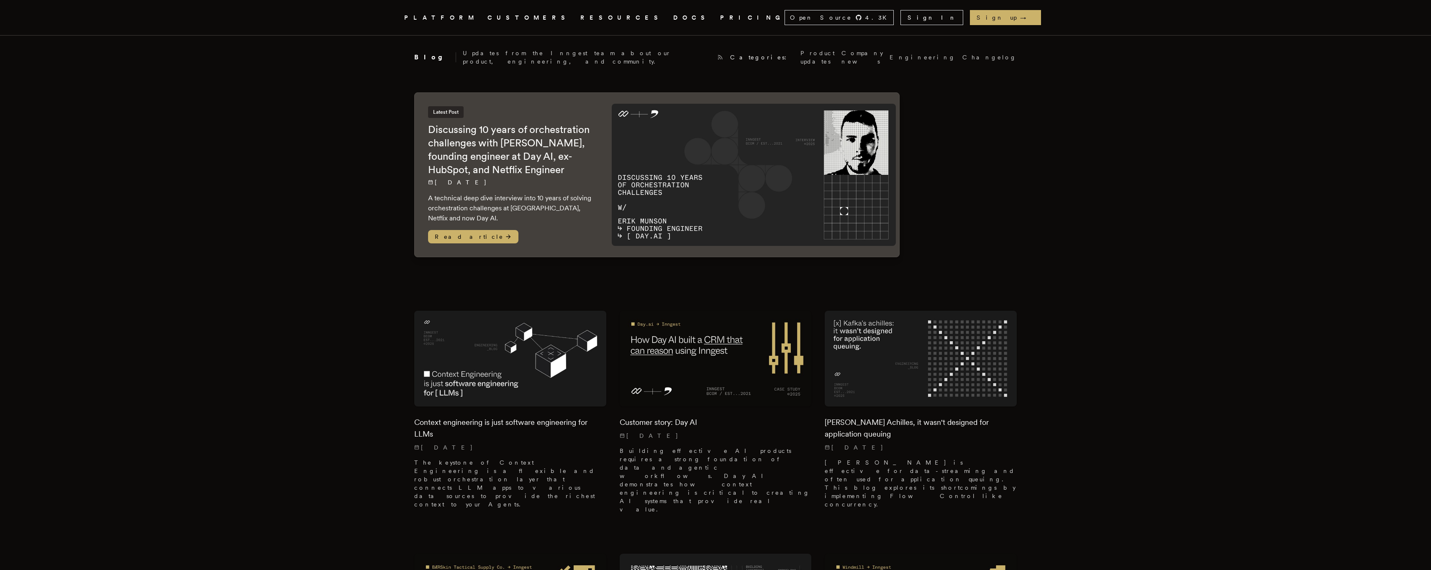 This screenshot has width=1431, height=570. Describe the element at coordinates (878, 18) in the screenshot. I see `span: 4.3 K` at that location.